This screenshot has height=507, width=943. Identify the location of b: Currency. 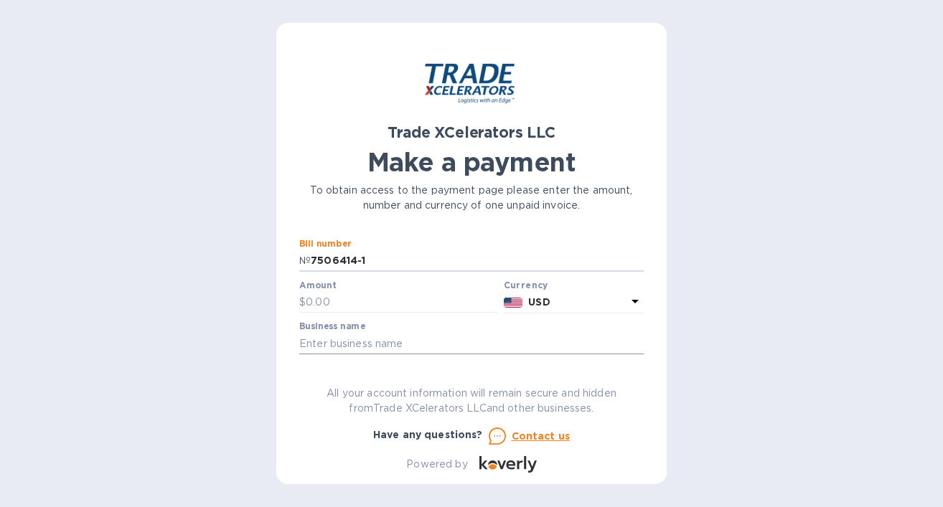
(526, 285).